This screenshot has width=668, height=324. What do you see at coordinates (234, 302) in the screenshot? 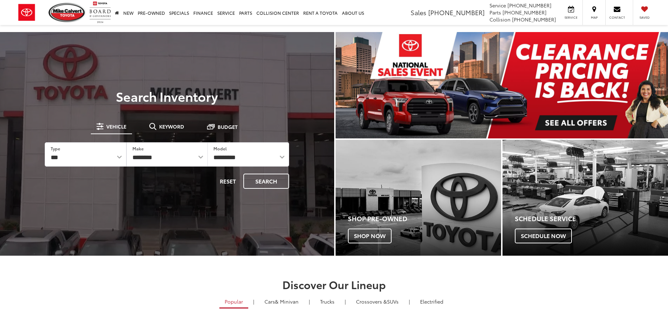
I see `a: Popular` at bounding box center [234, 302].